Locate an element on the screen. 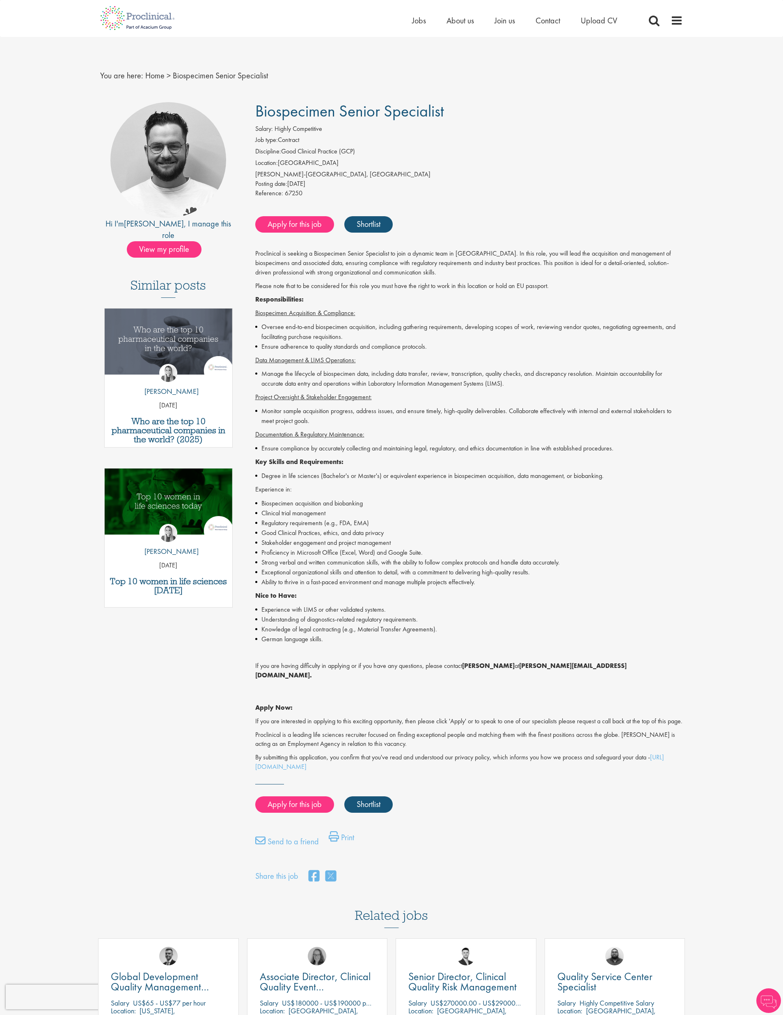 The image size is (783, 1015). a: share on facebook is located at coordinates (314, 877).